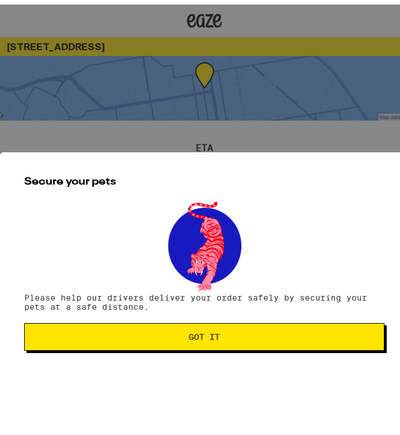  I want to click on p: Please help our drivers deliver your order safely by securing your pets at a safe distance., so click(204, 298).